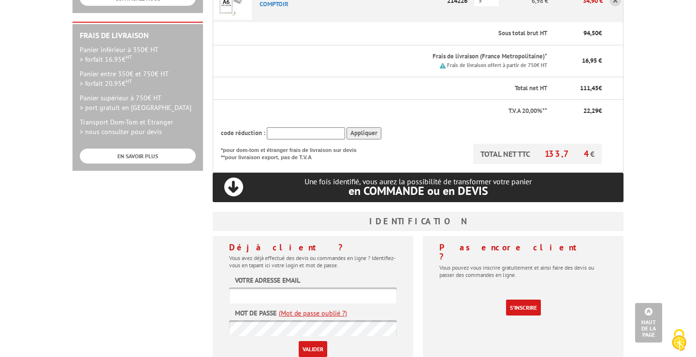 Image resolution: width=696 pixels, height=357 pixels. What do you see at coordinates (293, 153) in the screenshot?
I see `p: *pour dom-tom et étranger frais de livraison sur devis **pour livraison export, pas de T.V.A` at bounding box center [293, 153].